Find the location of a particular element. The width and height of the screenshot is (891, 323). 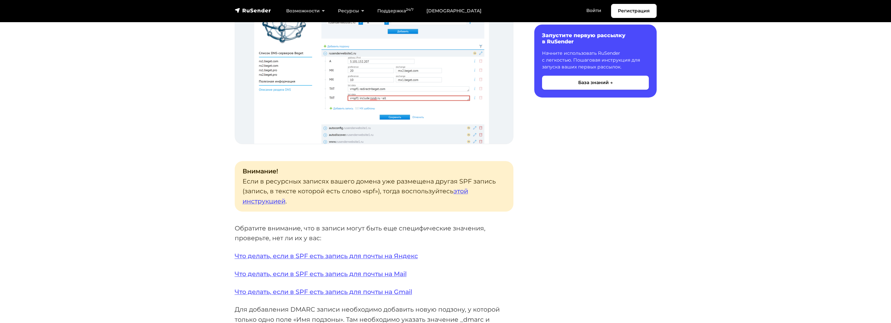

p: Начните использовать RuSender с легкостью. Пошаговая инструкция для запуска ваших первых рассылок. is located at coordinates (595, 60).